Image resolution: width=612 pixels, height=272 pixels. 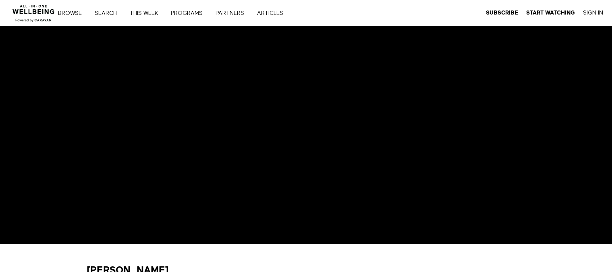 I want to click on a: Search, so click(x=108, y=13).